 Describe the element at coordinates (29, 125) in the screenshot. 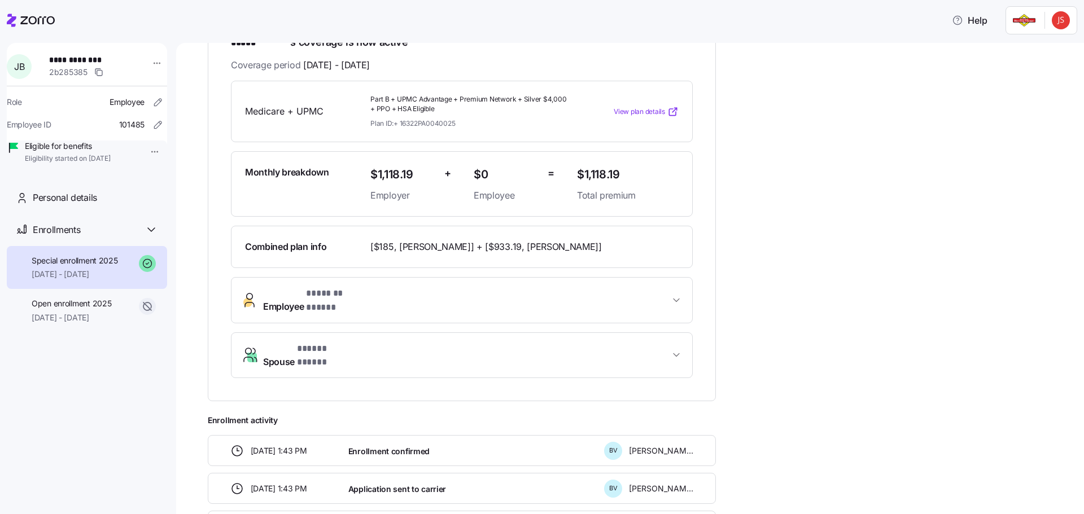

I see `span: Employee ID` at that location.